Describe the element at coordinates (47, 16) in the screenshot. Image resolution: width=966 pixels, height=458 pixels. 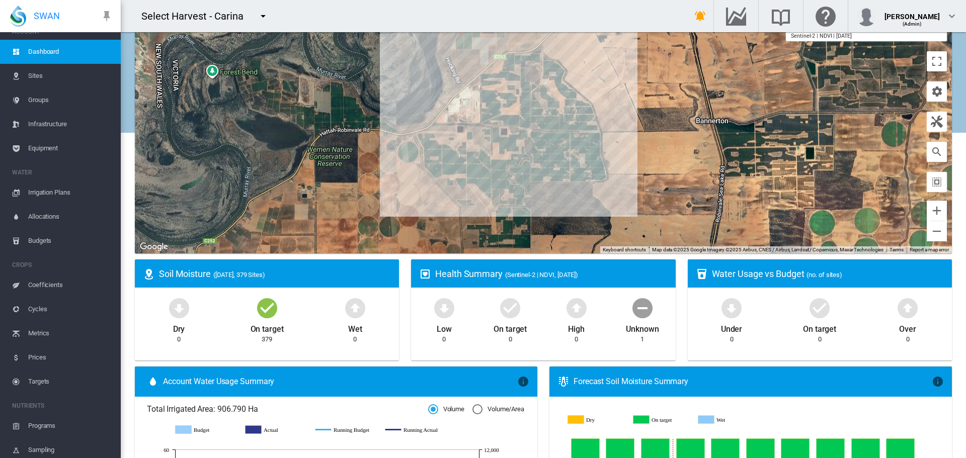
I see `span: SWAN` at that location.